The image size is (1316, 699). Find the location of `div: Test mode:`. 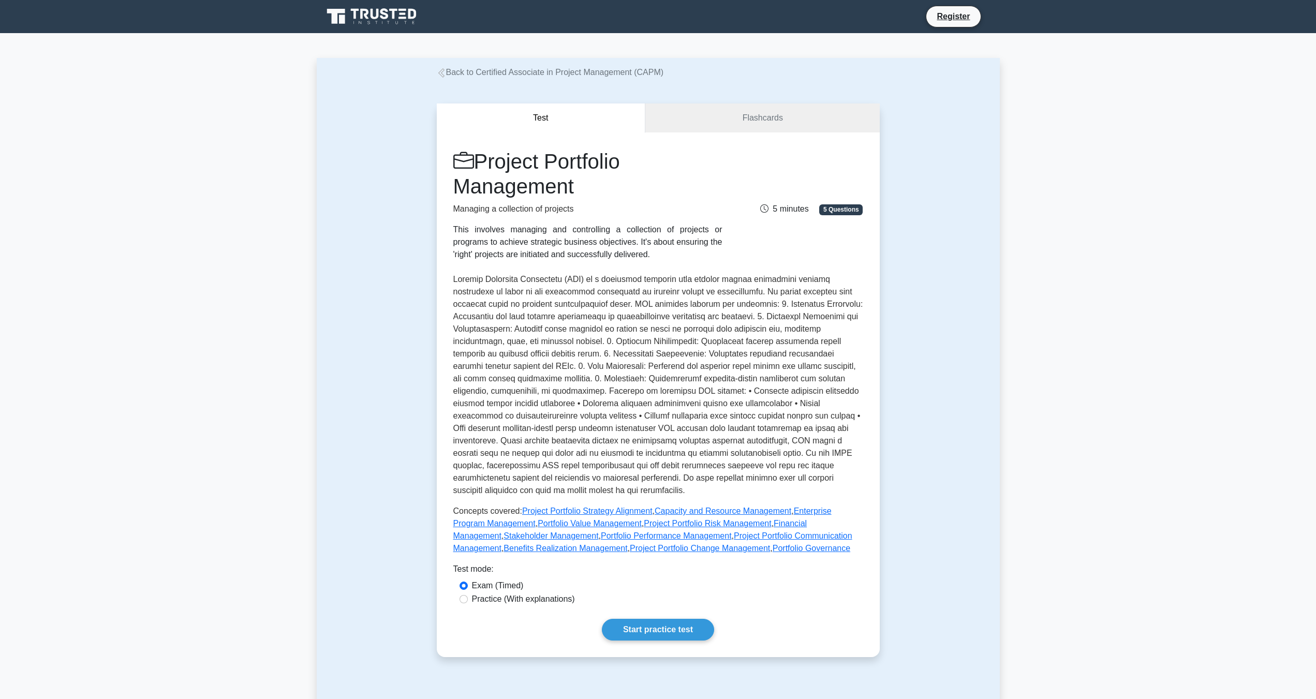

div: Test mode: is located at coordinates (658, 571).